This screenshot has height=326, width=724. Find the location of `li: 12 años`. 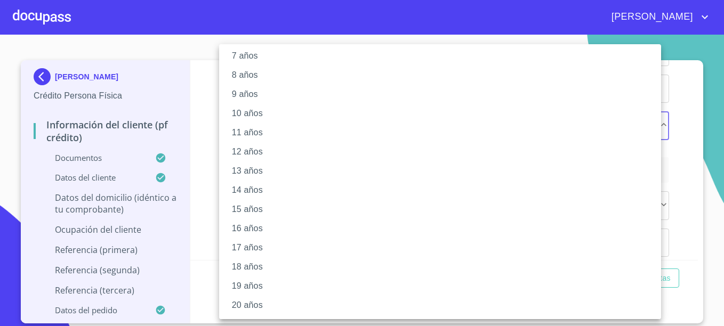

li: 12 años is located at coordinates (444, 152).